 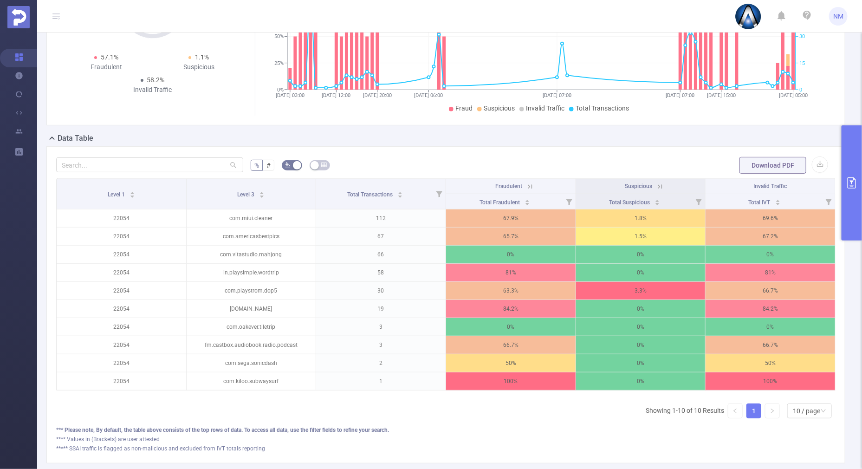 What do you see at coordinates (839, 16) in the screenshot?
I see `span: NM` at bounding box center [839, 16].